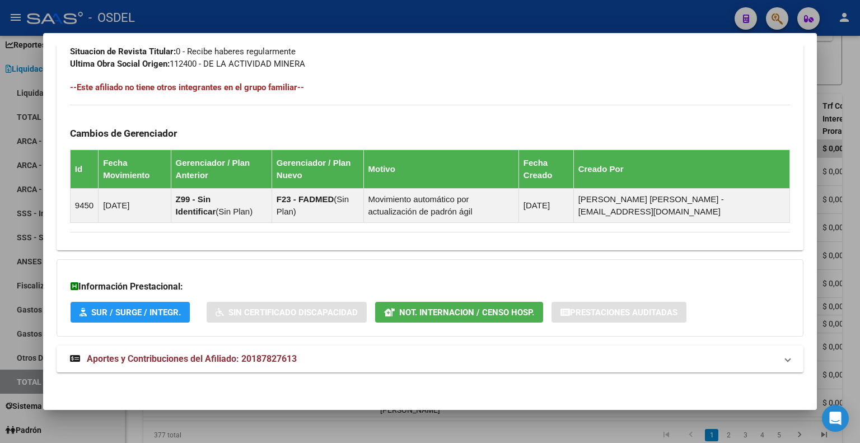 The height and width of the screenshot is (443, 860). What do you see at coordinates (221, 168) in the screenshot?
I see `th: Gerenciador / Plan Anterior` at bounding box center [221, 168].